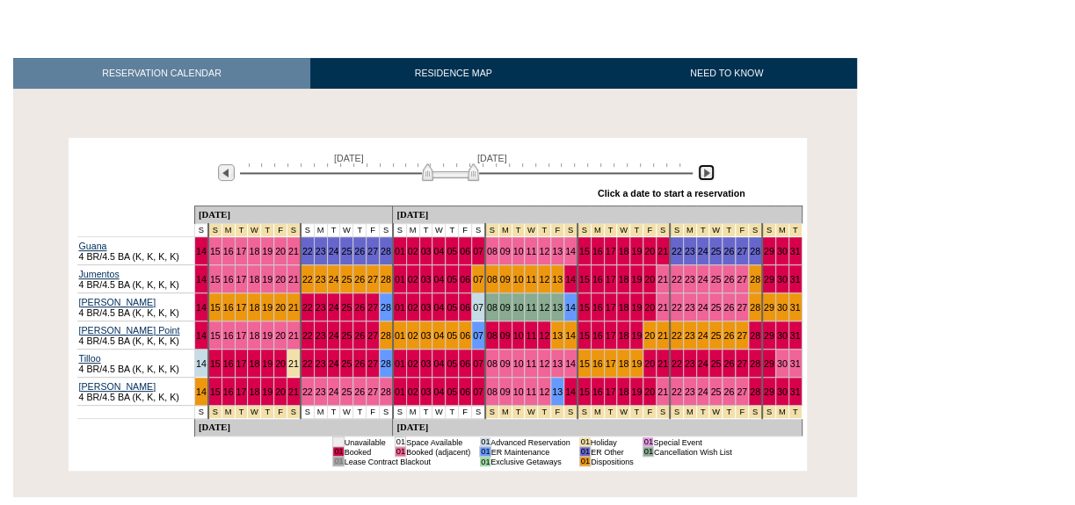 The image size is (1075, 505). Describe the element at coordinates (671, 193) in the screenshot. I see `div: Click a date to start a reservation` at that location.